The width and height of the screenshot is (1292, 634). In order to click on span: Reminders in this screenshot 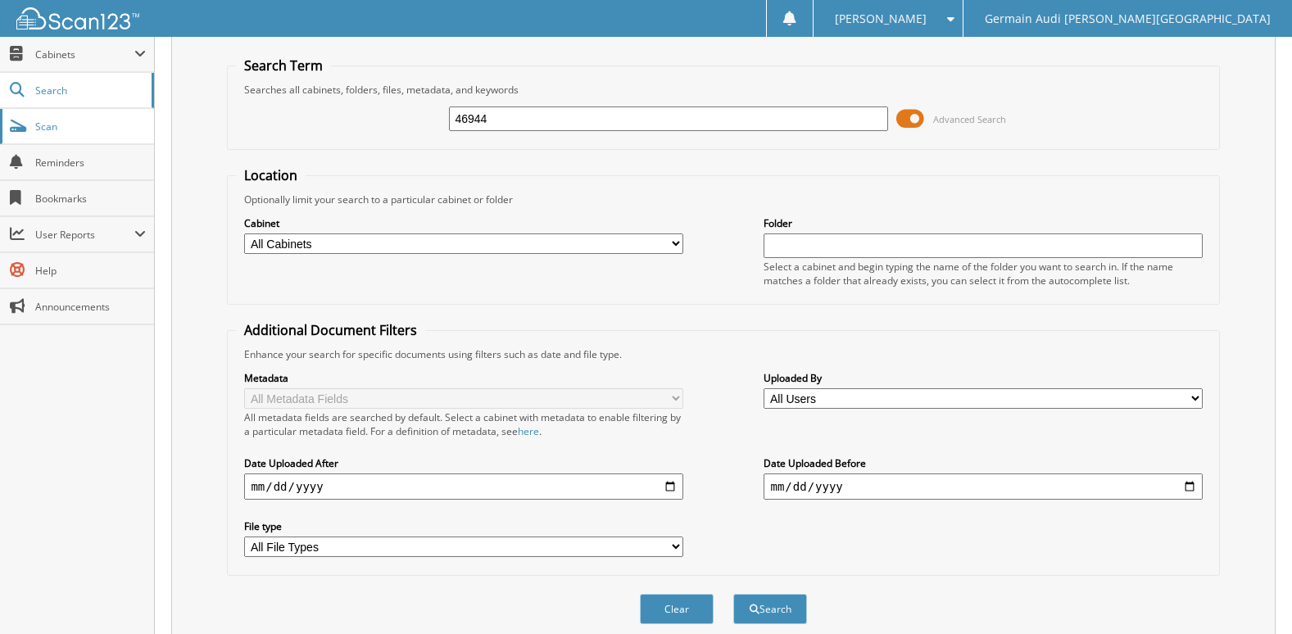, I will do `click(90, 162)`.